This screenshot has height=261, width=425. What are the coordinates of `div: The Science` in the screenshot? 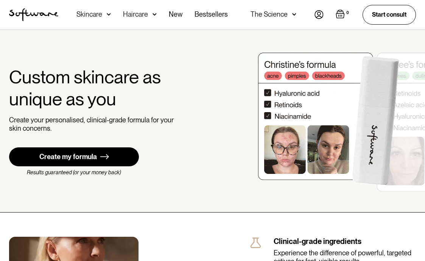 It's located at (269, 14).